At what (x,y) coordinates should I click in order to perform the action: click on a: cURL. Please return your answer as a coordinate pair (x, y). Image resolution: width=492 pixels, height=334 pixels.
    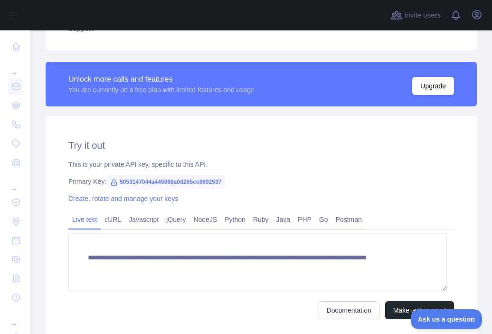
    Looking at the image, I should click on (113, 219).